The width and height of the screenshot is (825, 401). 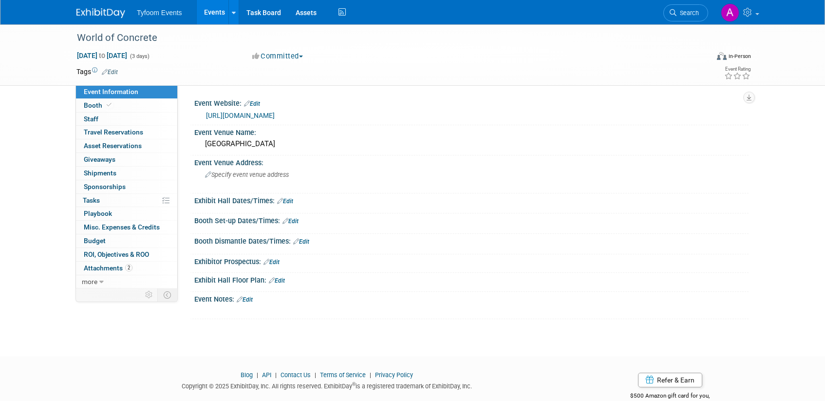 I want to click on span: Staff, so click(x=91, y=119).